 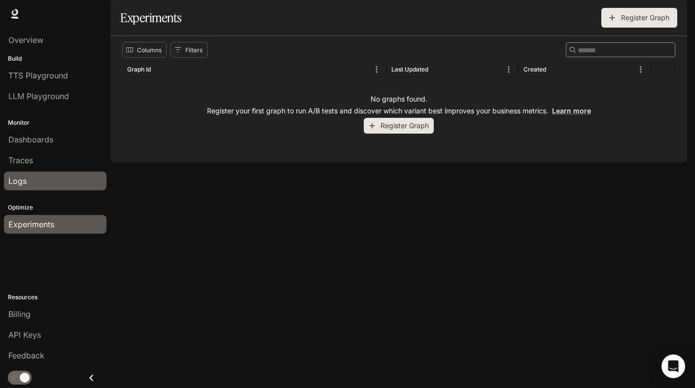 What do you see at coordinates (571, 110) in the screenshot?
I see `a: Learn more` at bounding box center [571, 110].